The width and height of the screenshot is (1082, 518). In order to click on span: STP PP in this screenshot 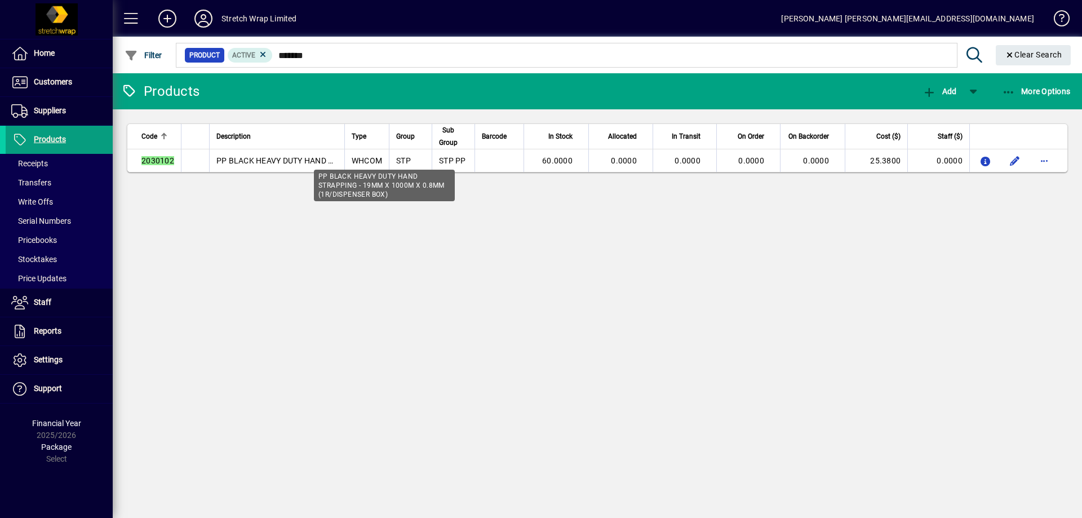, I will do `click(452, 161)`.